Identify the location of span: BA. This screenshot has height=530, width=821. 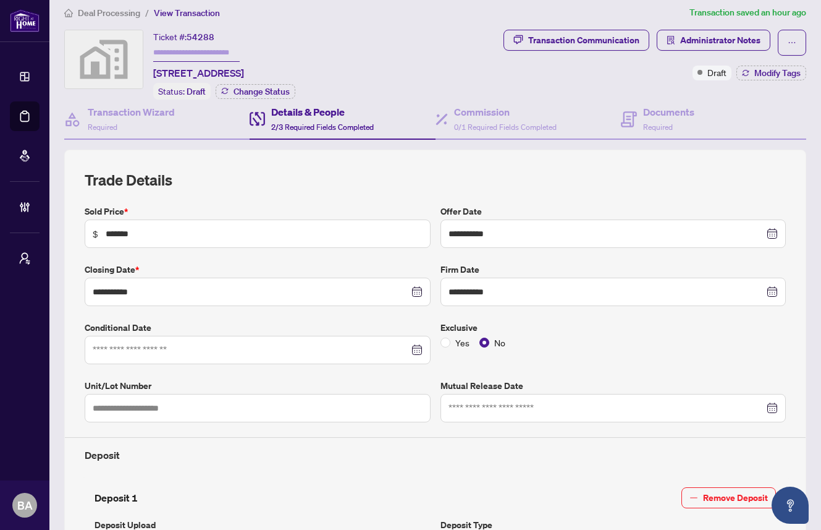
(25, 505).